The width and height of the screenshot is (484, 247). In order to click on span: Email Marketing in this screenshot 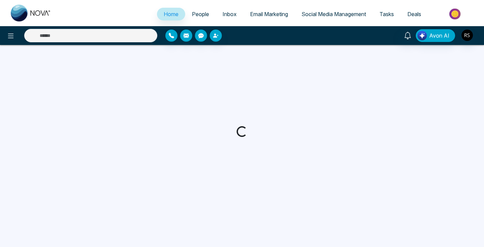, I will do `click(269, 14)`.